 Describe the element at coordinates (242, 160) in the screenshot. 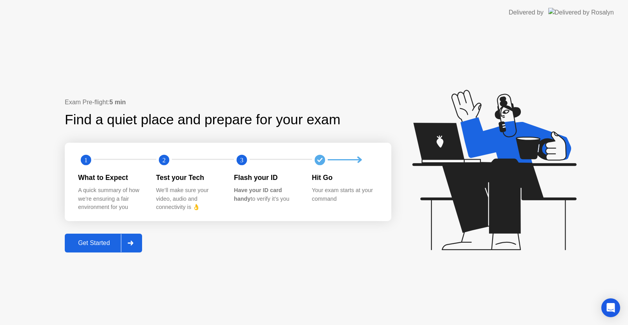

I see `text: 3` at that location.